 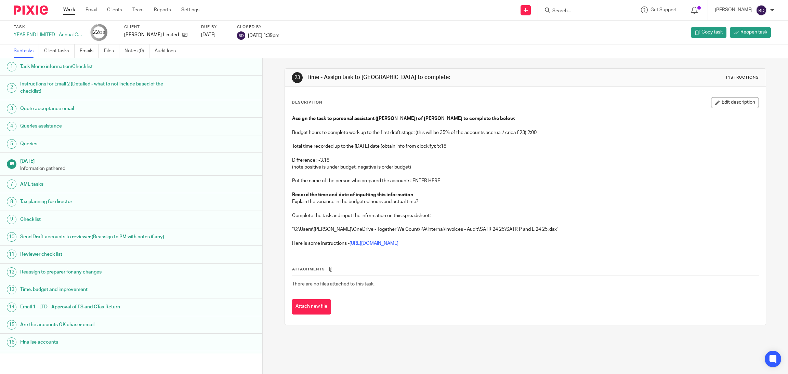 I want to click on a: Clients, so click(x=115, y=10).